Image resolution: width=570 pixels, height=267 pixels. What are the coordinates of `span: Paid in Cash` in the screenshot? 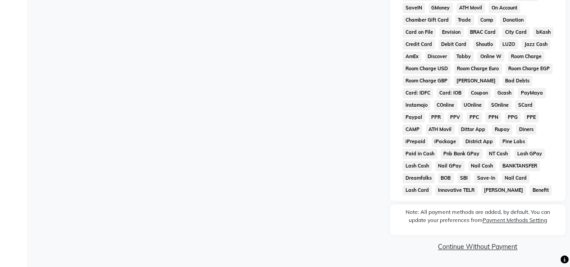 It's located at (420, 154).